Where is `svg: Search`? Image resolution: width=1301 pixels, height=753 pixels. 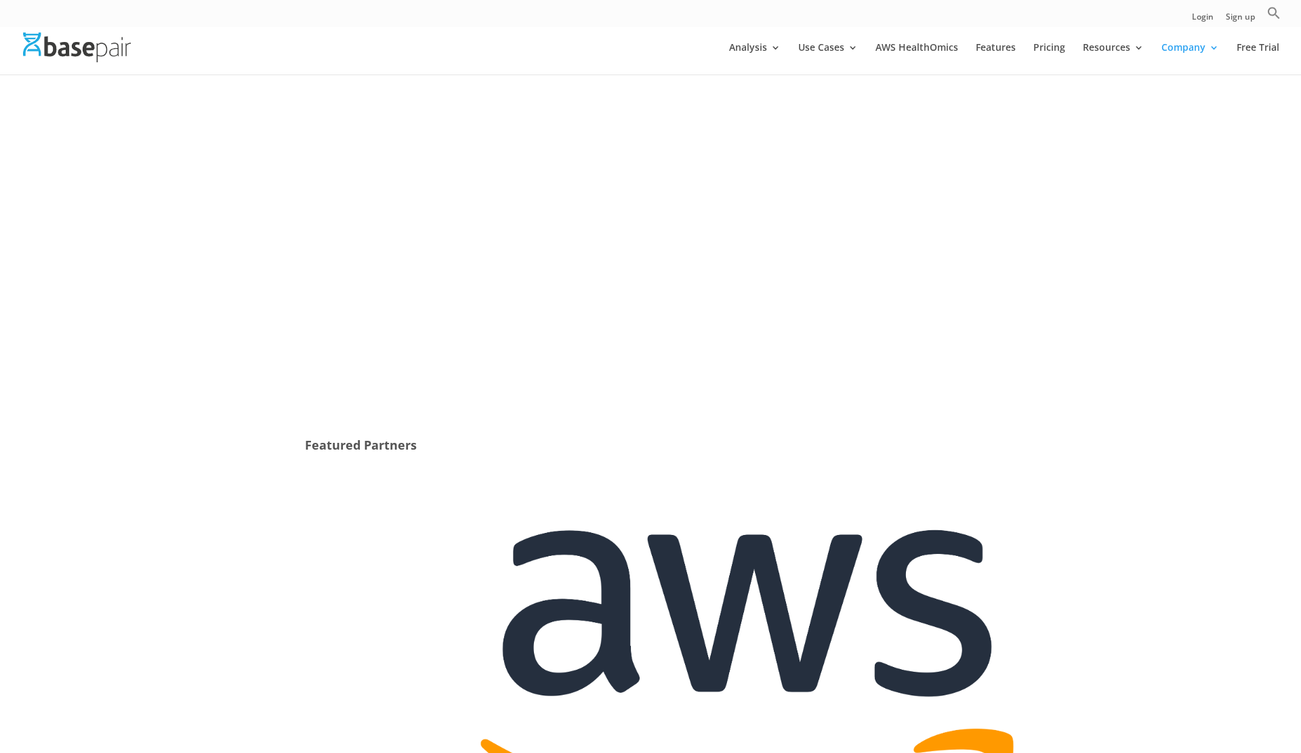 svg: Search is located at coordinates (1274, 13).